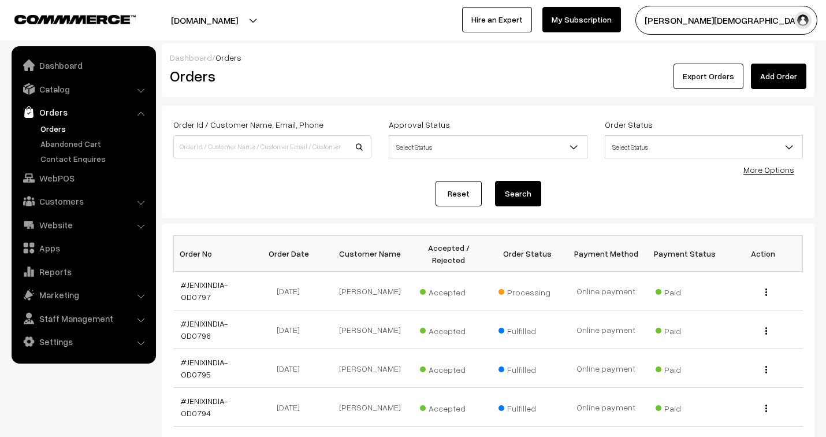 The width and height of the screenshot is (826, 437). What do you see at coordinates (270, 76) in the screenshot?
I see `h2: Orders` at bounding box center [270, 76].